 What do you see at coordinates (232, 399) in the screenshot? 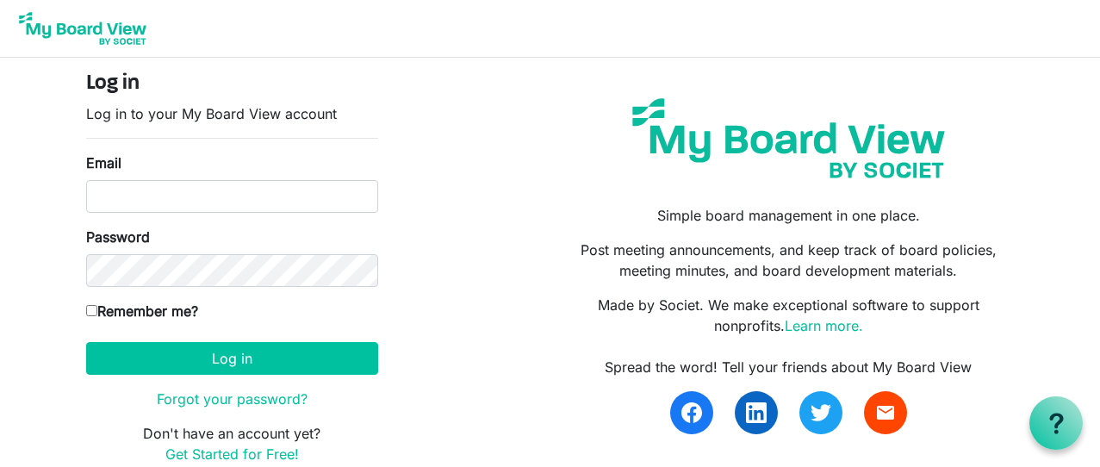
I see `a: Forgot your password?` at bounding box center [232, 399].